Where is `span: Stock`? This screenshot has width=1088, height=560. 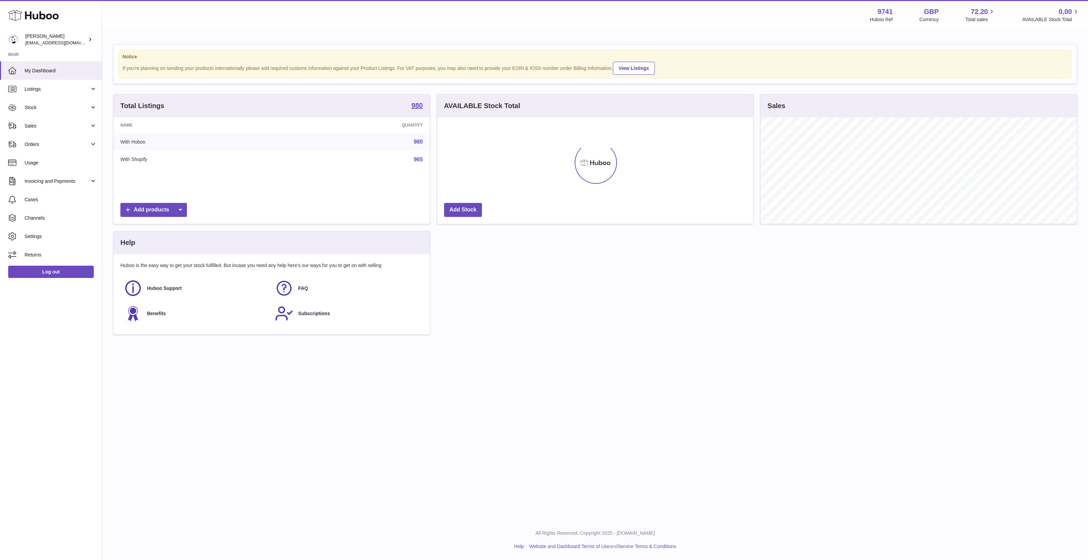 span: Stock is located at coordinates (57, 107).